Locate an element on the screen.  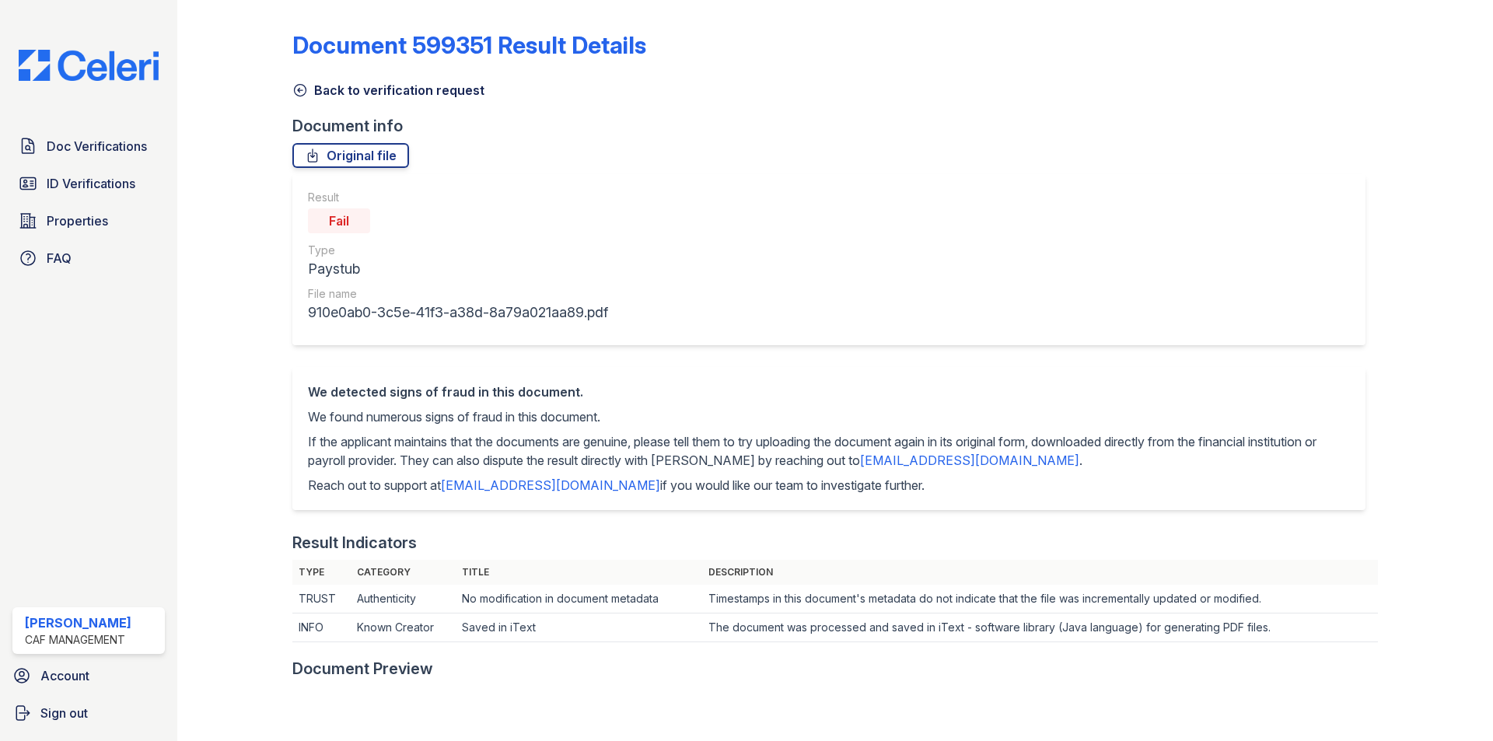
a: Document 599351 Result Details is located at coordinates (469, 45).